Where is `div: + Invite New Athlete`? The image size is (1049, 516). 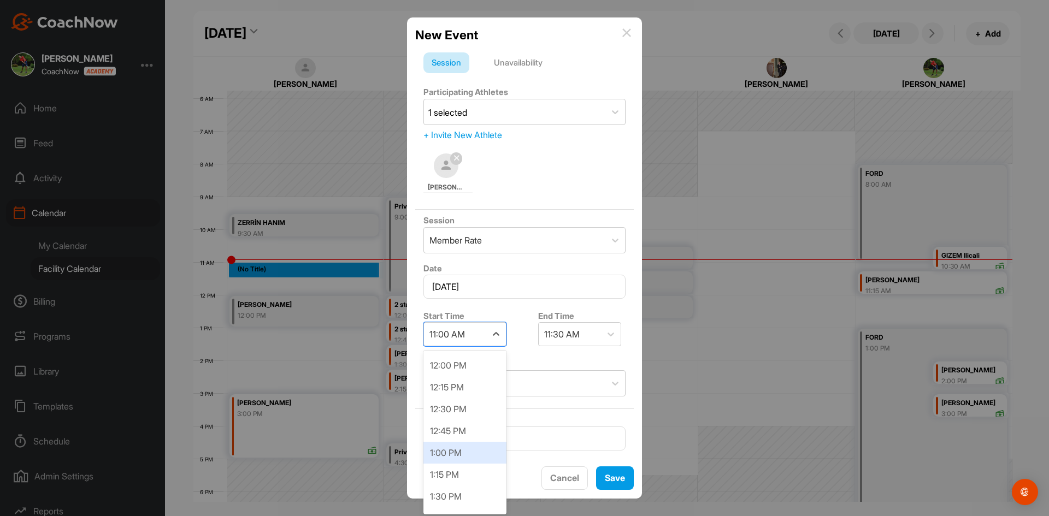
div: + Invite New Athlete is located at coordinates (525, 135).